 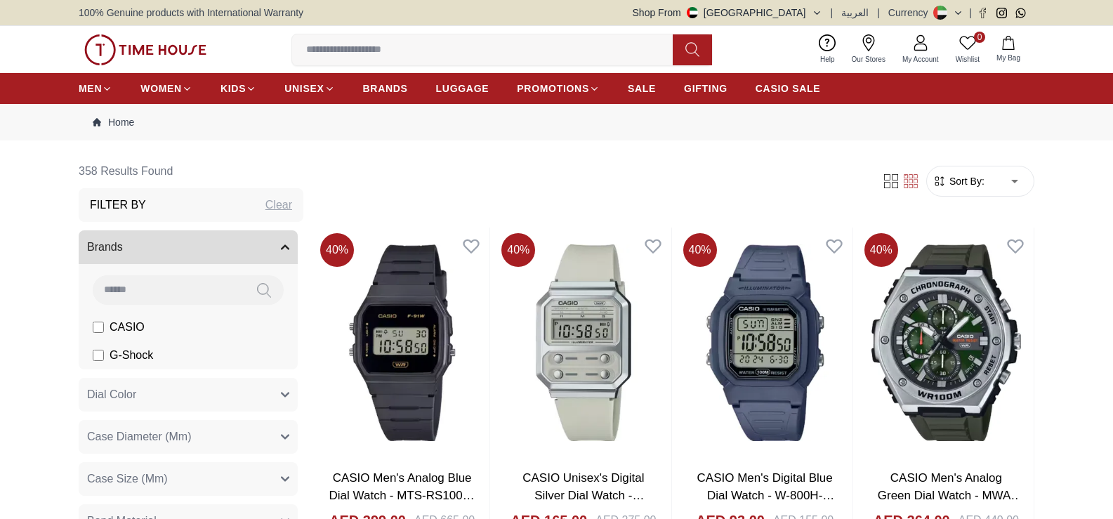 I want to click on h3: Filter By, so click(x=118, y=205).